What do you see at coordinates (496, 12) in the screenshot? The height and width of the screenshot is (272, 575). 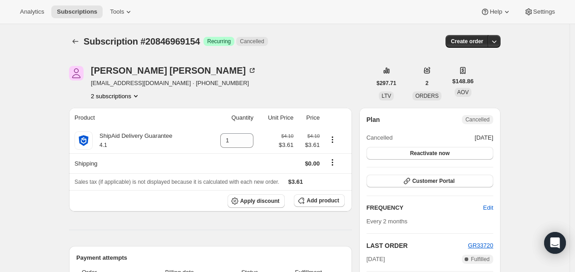 I see `button: Help` at bounding box center [496, 12].